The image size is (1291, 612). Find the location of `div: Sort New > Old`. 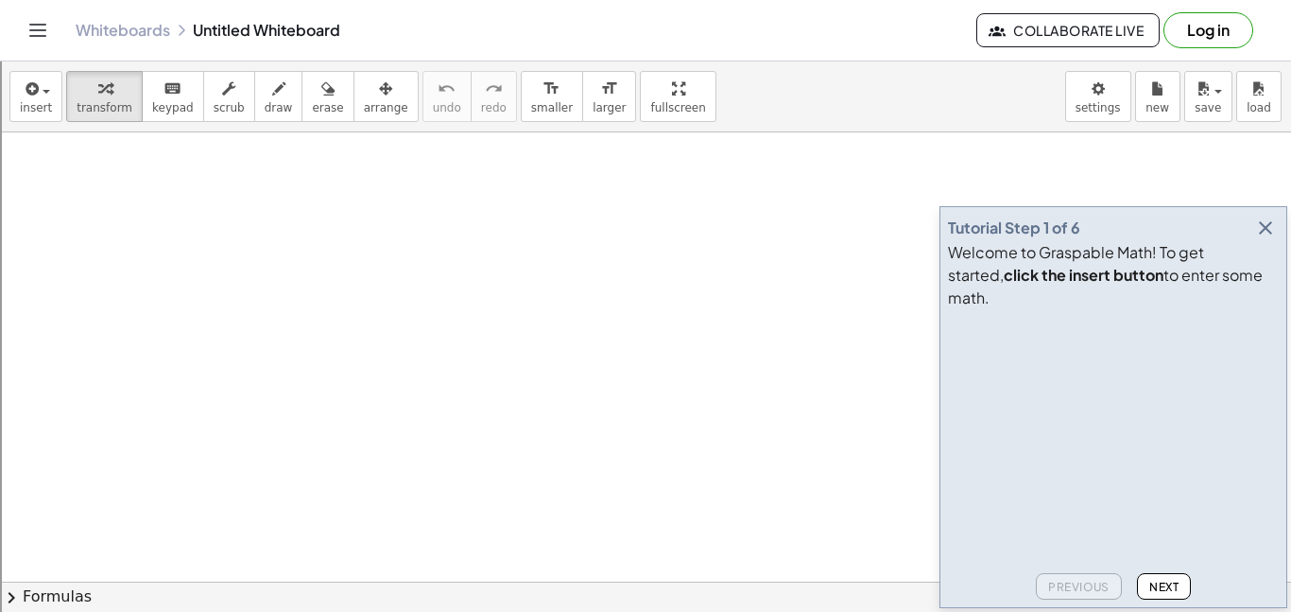

div: Sort New > Old is located at coordinates (646, 33).